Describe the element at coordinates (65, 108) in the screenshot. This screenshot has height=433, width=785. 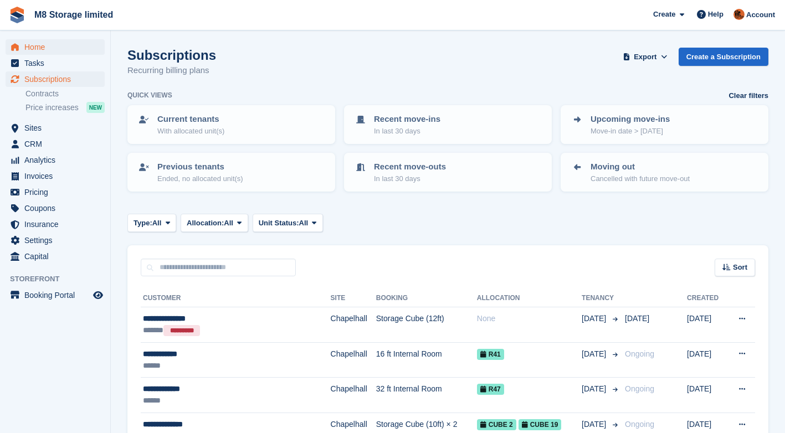
I see `a: Price increases NEW` at that location.